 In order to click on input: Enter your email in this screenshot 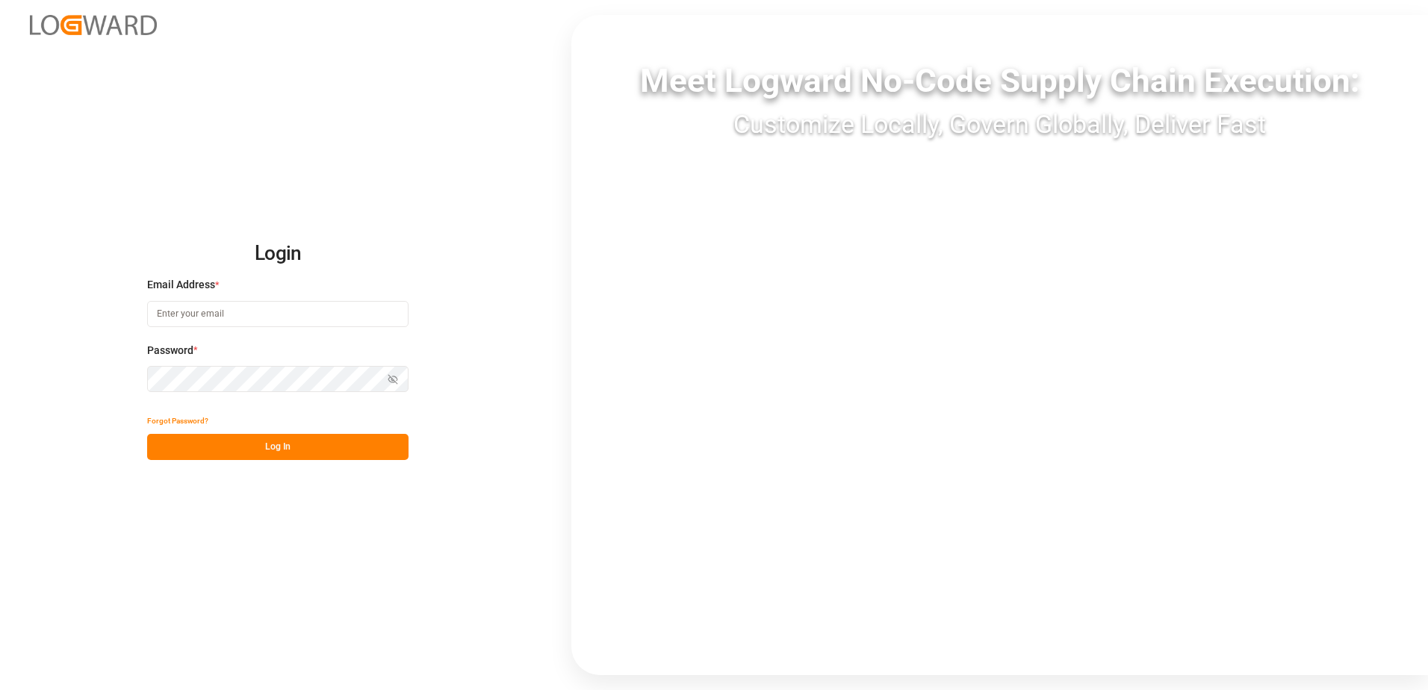, I will do `click(278, 314)`.